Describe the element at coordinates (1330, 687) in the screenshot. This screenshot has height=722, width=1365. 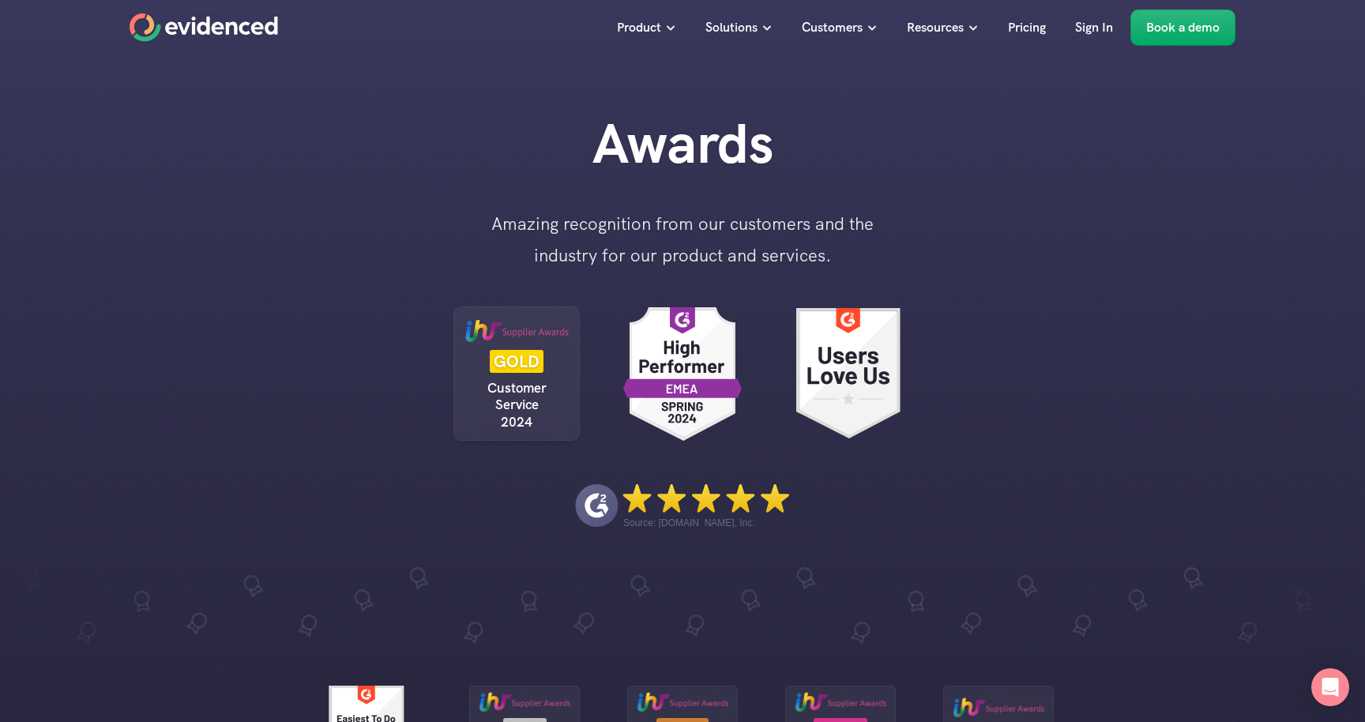
I see `div: Open Intercom Messenger` at that location.